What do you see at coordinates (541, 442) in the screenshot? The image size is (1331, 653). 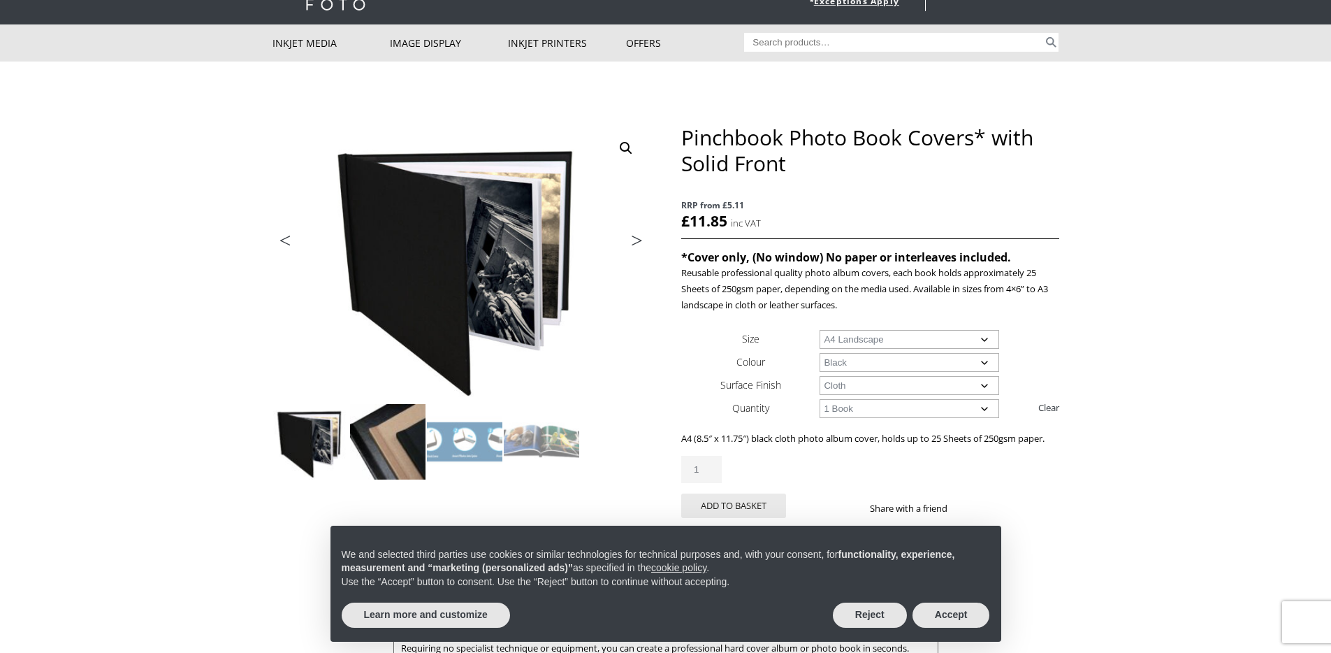 I see `img: Pinchbook Photo Book Covers* with Solid Front - Image 4` at bounding box center [541, 442].